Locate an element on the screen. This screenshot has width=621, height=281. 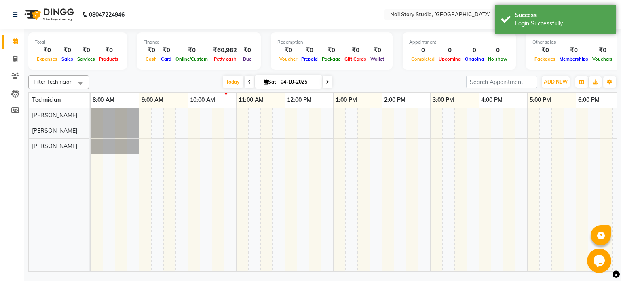
span: Due is located at coordinates (247, 59).